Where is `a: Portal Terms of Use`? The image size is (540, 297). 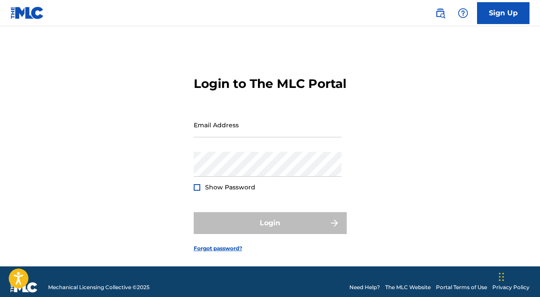 a: Portal Terms of Use is located at coordinates (462, 287).